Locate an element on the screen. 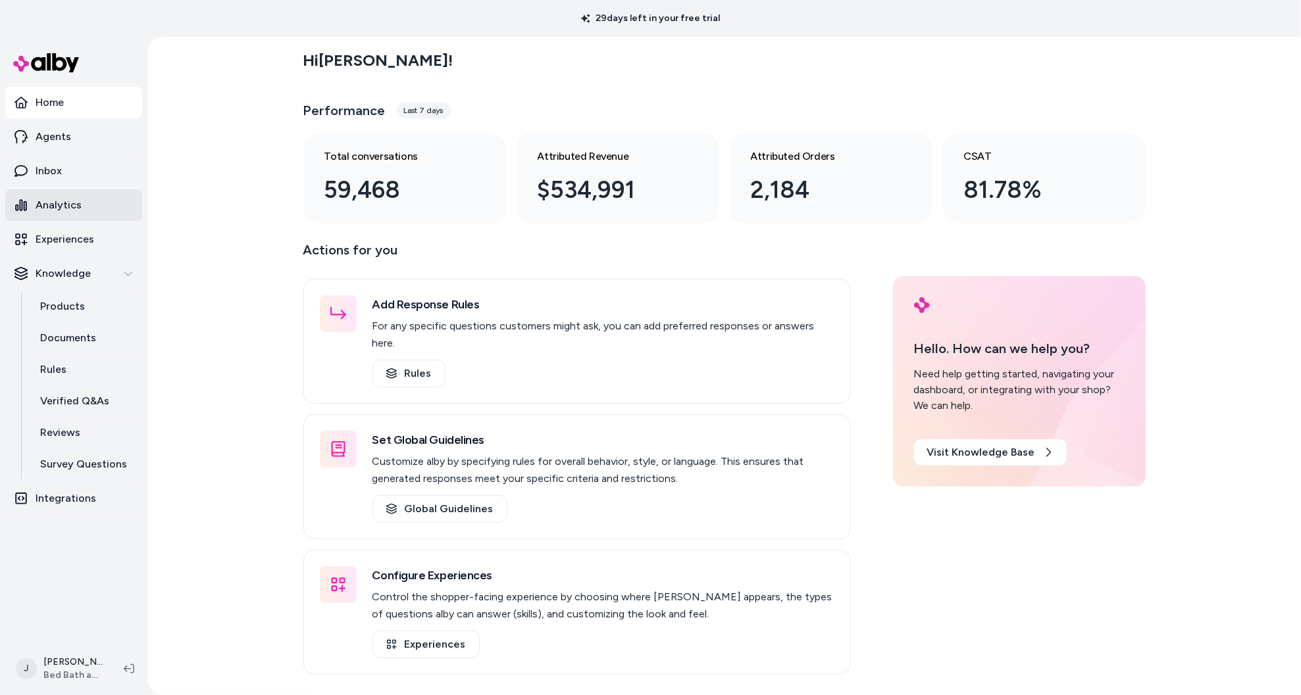 The height and width of the screenshot is (695, 1301). h3: Set Global Guidelines is located at coordinates (603, 440).